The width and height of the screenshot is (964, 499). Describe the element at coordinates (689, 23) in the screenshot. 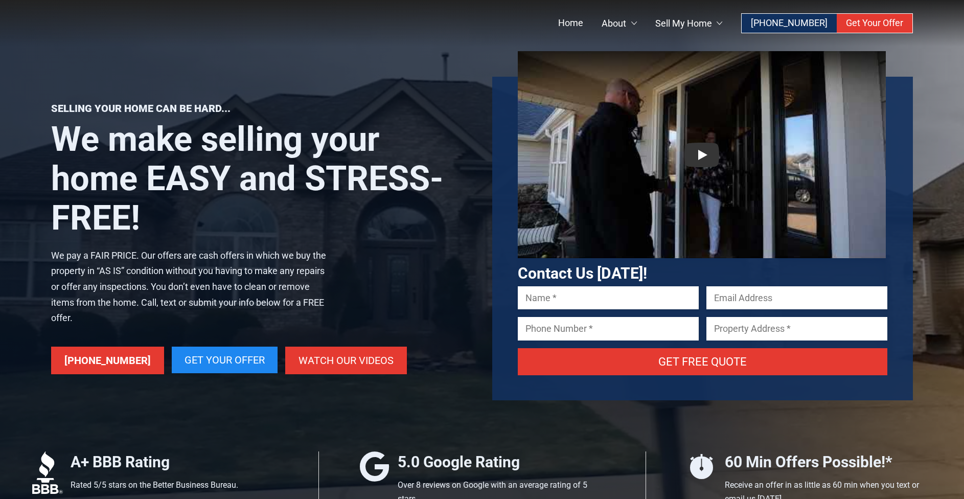

I see `a: Sell My Home` at that location.